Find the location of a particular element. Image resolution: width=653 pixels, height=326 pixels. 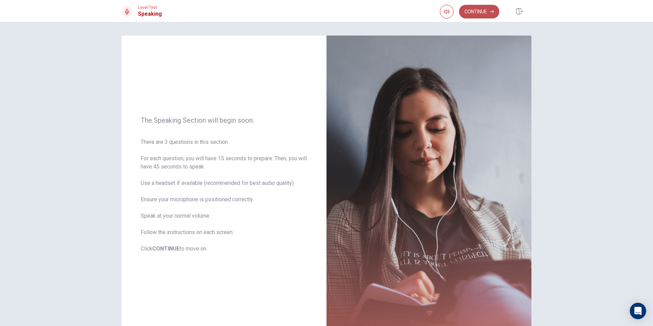

span: Level Test is located at coordinates (150, 8).